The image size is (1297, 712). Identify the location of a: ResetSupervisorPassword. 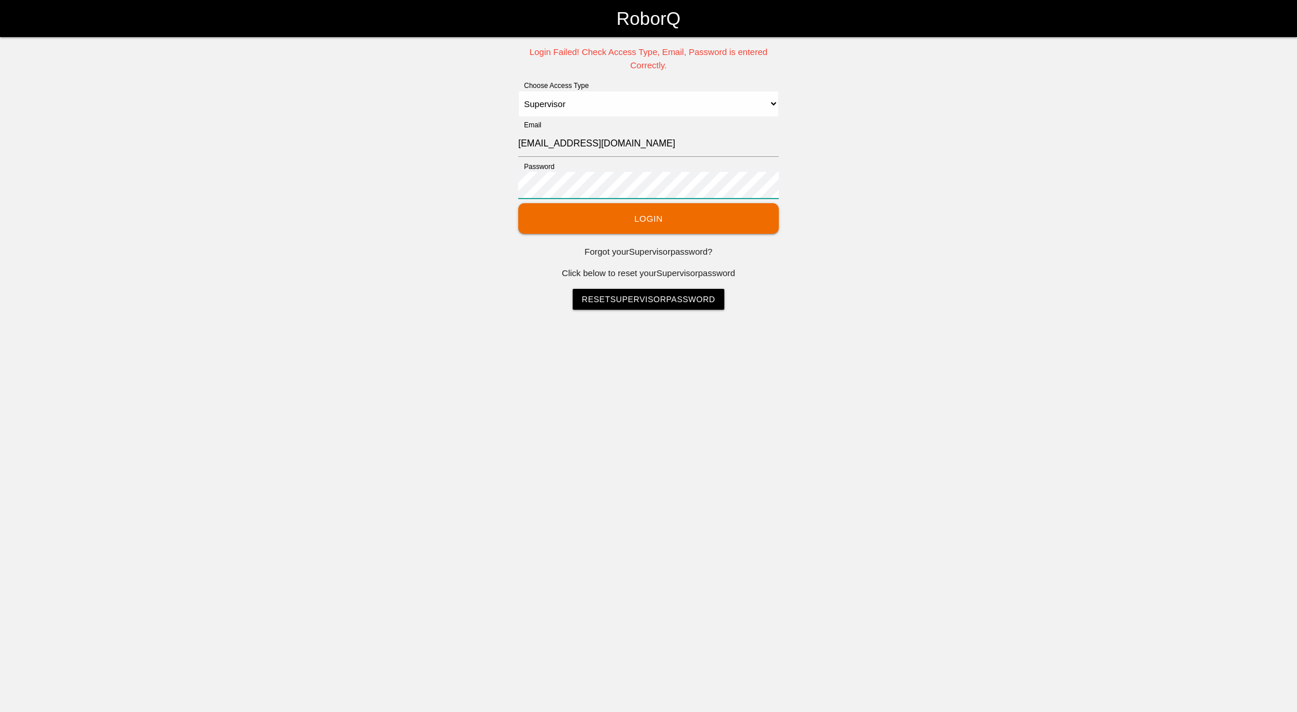
(649, 299).